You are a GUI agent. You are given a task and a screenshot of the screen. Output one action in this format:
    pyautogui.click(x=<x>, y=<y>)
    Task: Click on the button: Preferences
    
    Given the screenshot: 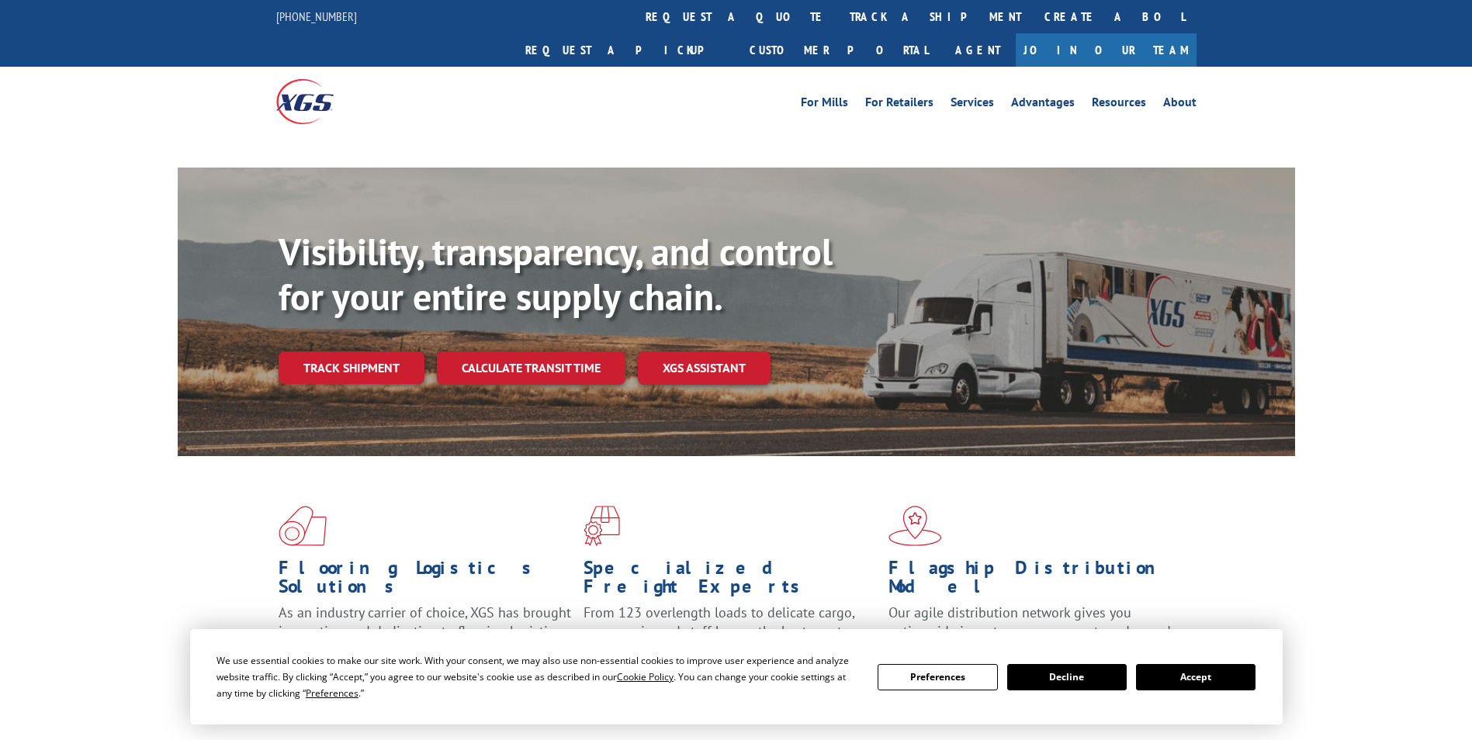 What is the action you would take?
    pyautogui.click(x=938, y=678)
    